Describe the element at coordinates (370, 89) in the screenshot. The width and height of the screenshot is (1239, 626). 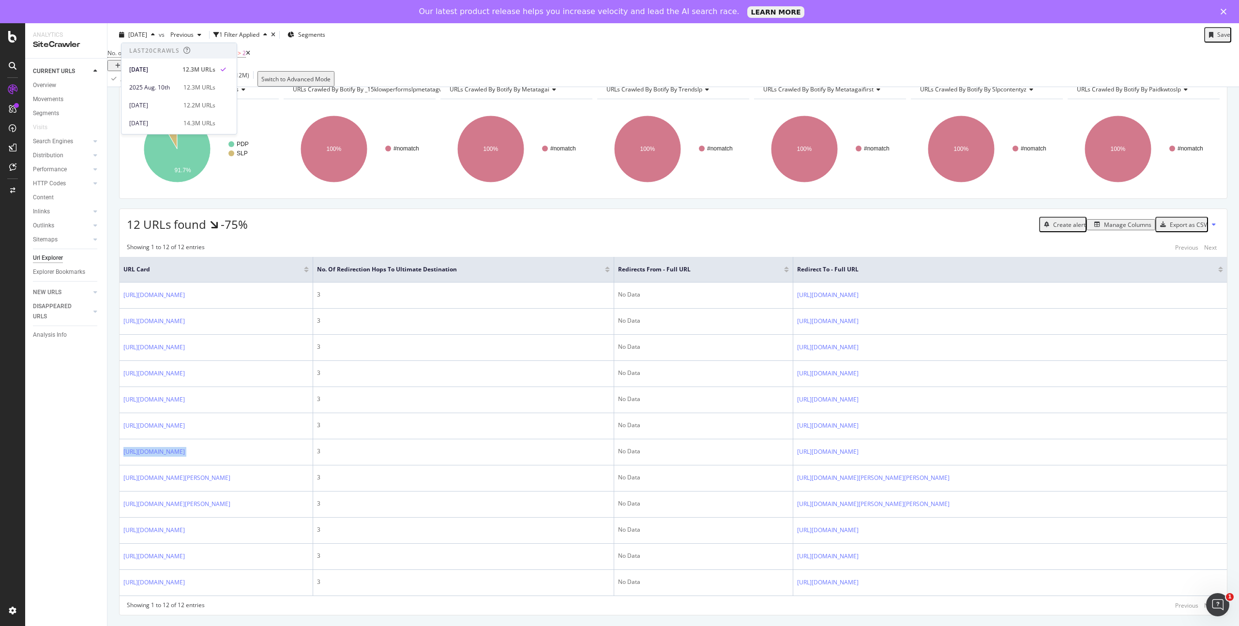
I see `span: URLs Crawled By Botify By _15klowperformslpmetatagwai` at that location.